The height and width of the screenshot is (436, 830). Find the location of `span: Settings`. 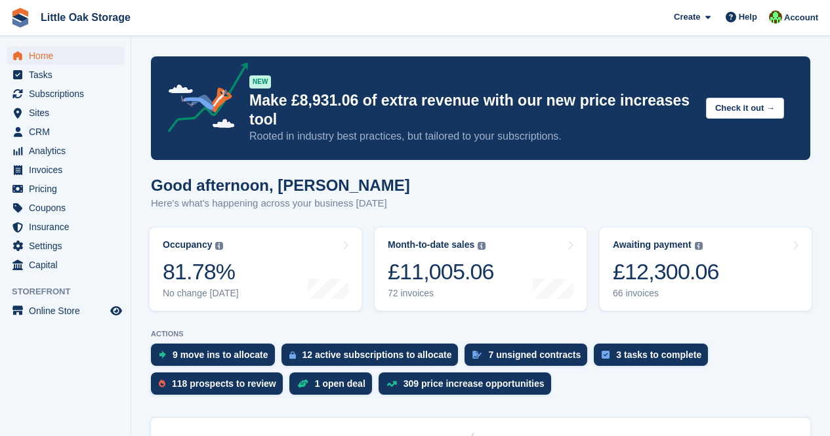

span: Settings is located at coordinates (68, 246).